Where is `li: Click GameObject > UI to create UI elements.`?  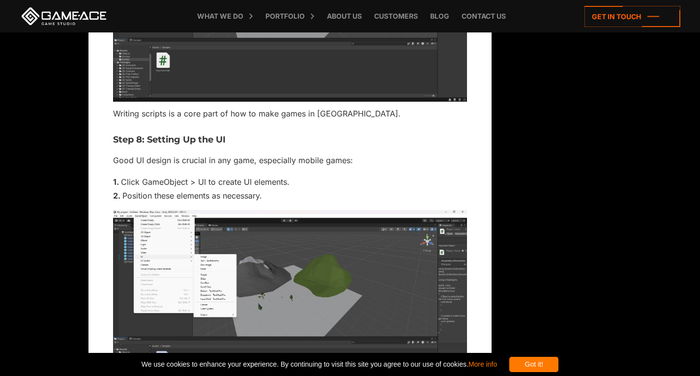 li: Click GameObject > UI to create UI elements. is located at coordinates (290, 182).